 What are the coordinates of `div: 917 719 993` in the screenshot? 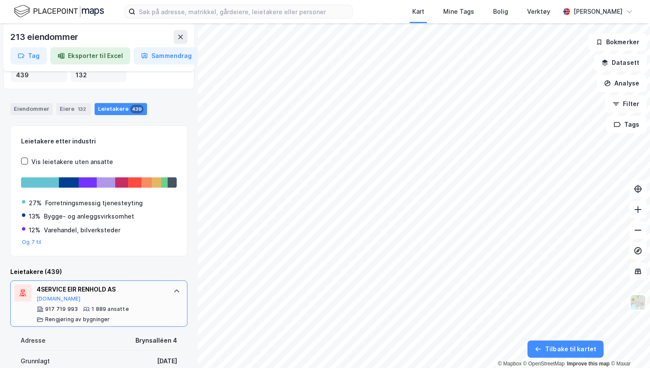 It's located at (61, 309).